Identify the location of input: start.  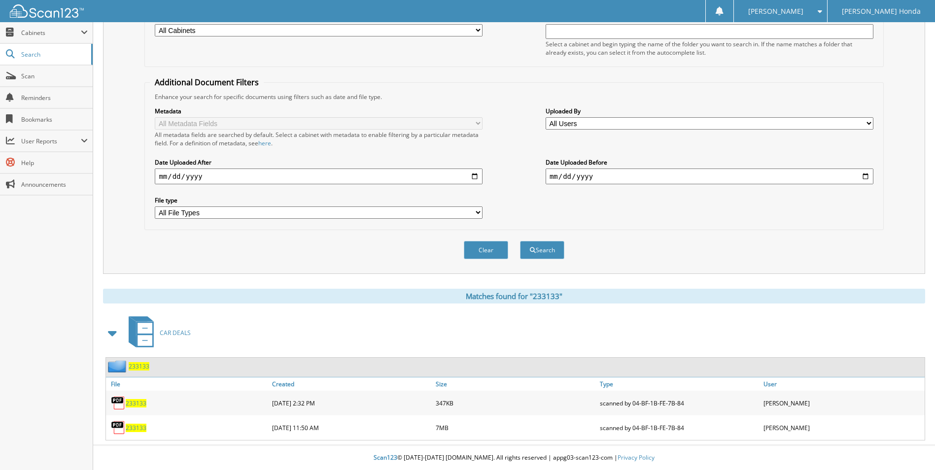
(318, 176).